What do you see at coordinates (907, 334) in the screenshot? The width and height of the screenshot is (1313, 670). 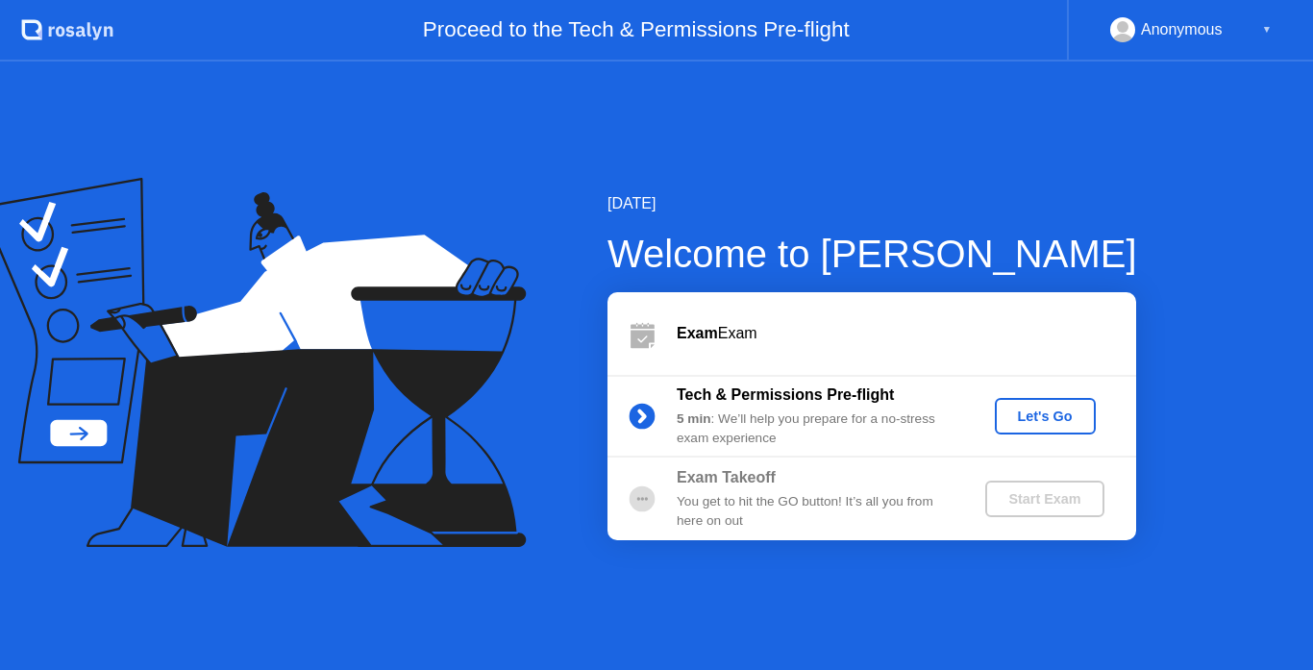 I see `div: Exam` at bounding box center [907, 334].